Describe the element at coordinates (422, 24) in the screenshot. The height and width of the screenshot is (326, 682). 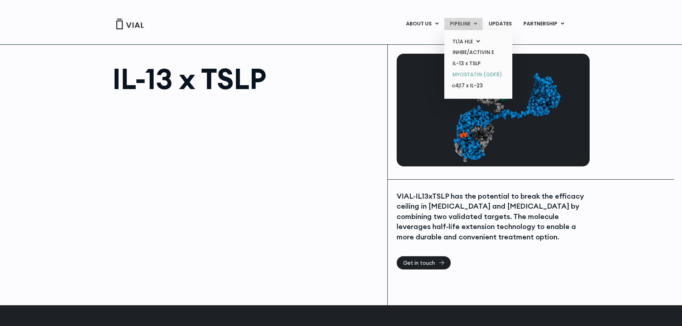
I see `a: ABOUT USMenu Toggle` at that location.